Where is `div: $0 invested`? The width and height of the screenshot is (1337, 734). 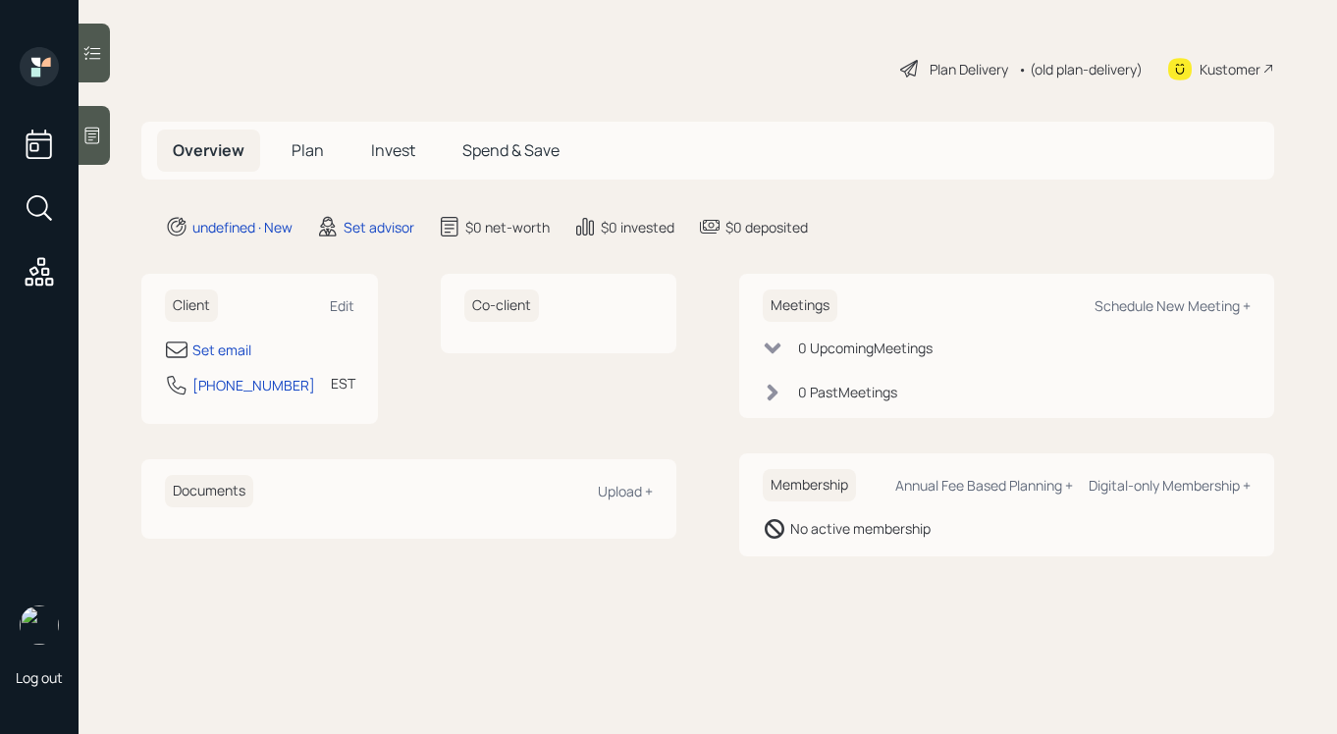 div: $0 invested is located at coordinates (637, 227).